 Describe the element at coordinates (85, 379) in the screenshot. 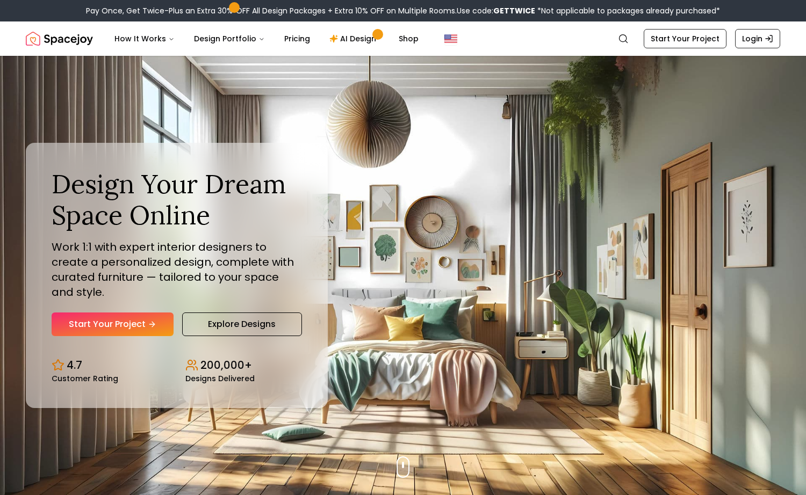

I see `small: Customer Rating` at that location.